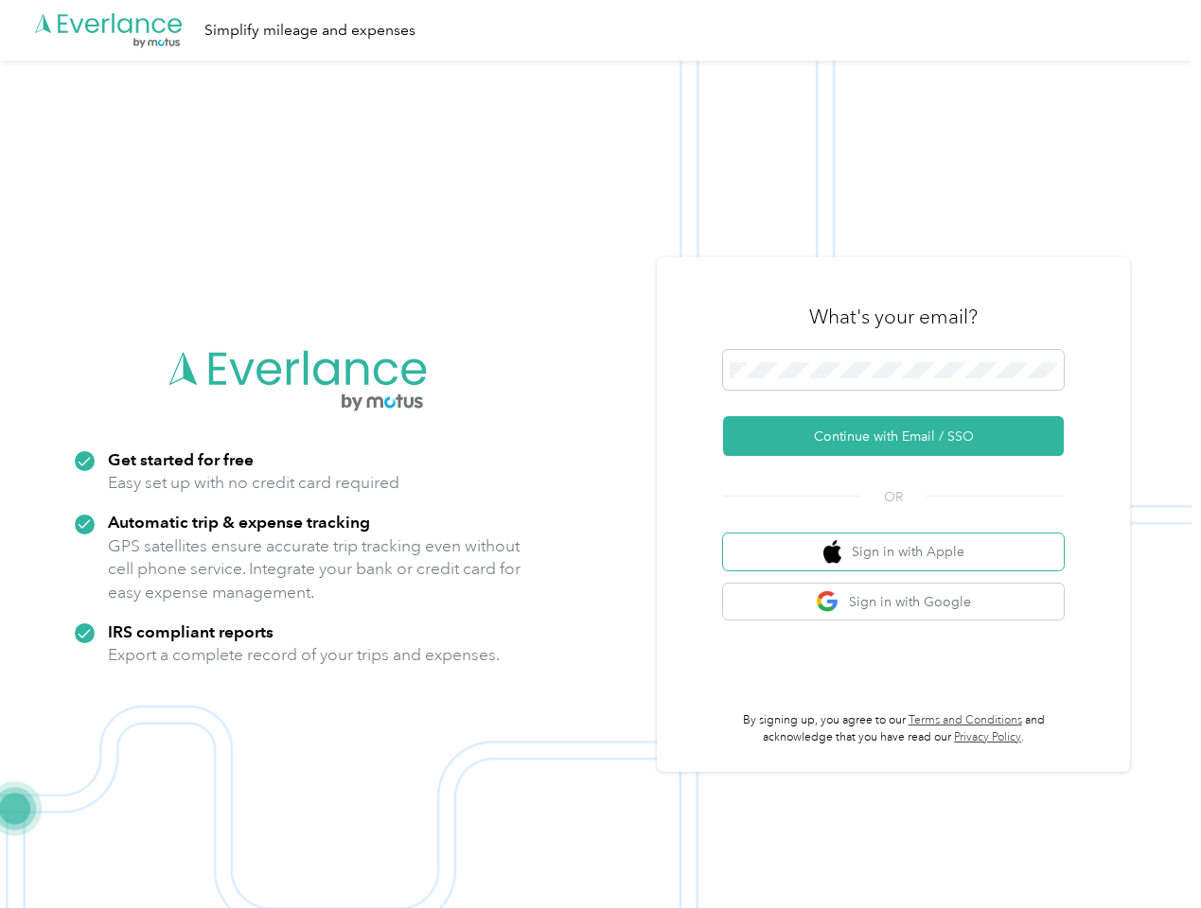 This screenshot has width=1201, height=908. I want to click on p: Easy set up with no credit card required, so click(254, 483).